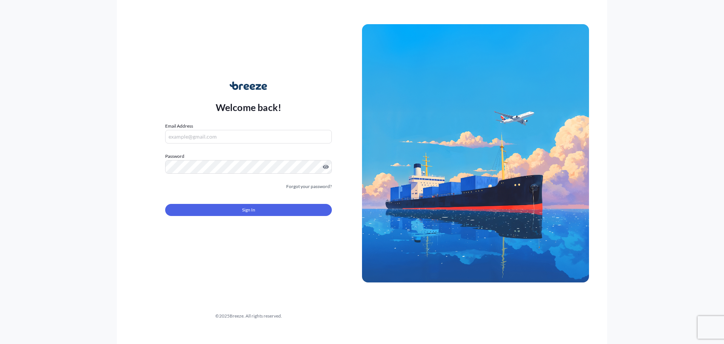 This screenshot has height=344, width=724. What do you see at coordinates (249, 107) in the screenshot?
I see `p: Welcome back!` at bounding box center [249, 107].